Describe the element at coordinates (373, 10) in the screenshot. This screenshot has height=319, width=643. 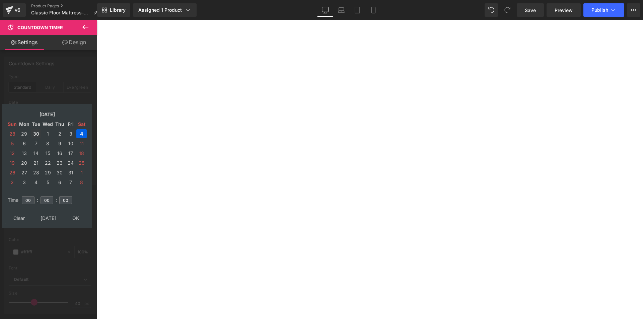
I see `a: Mobile` at that location.